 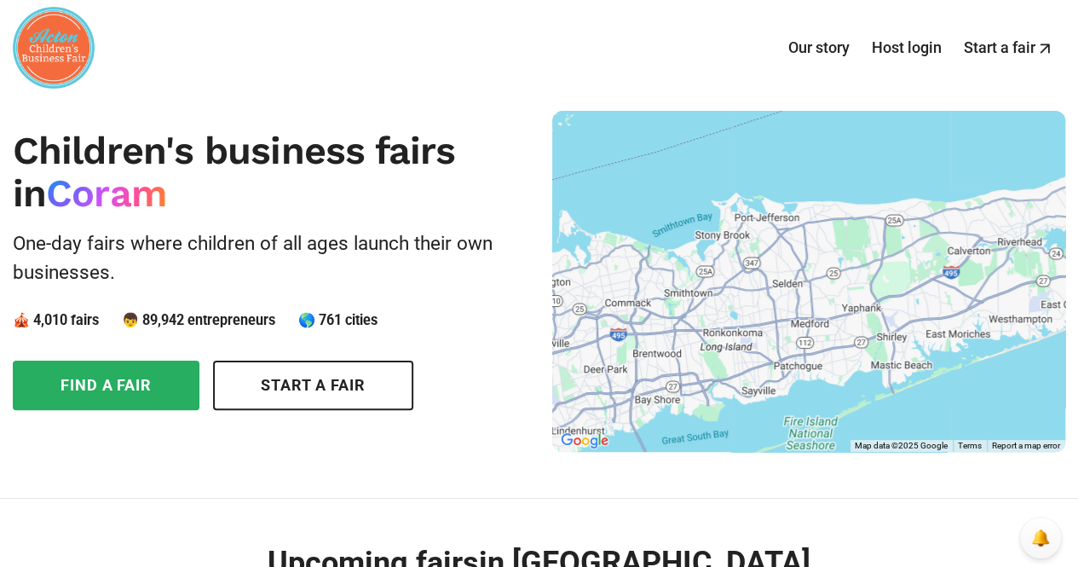 I want to click on span: Coram, so click(x=107, y=193).